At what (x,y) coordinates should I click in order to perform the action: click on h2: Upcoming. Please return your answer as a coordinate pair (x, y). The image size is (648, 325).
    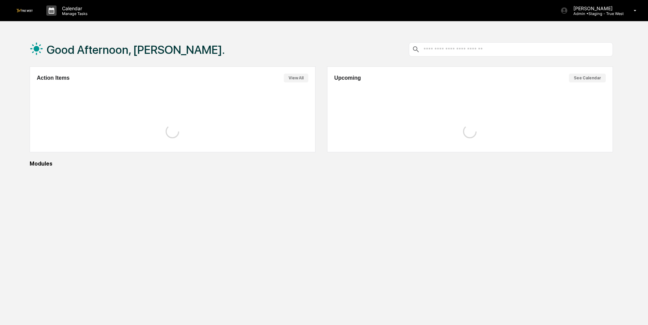
    Looking at the image, I should click on (347, 78).